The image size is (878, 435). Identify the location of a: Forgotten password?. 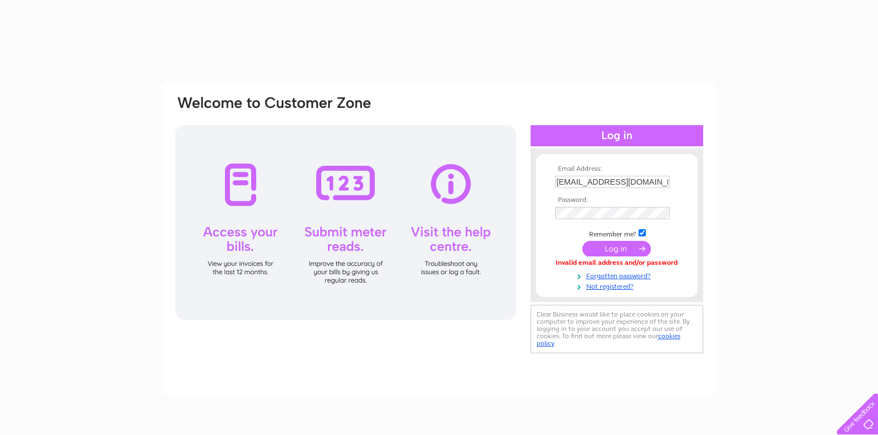
(618, 275).